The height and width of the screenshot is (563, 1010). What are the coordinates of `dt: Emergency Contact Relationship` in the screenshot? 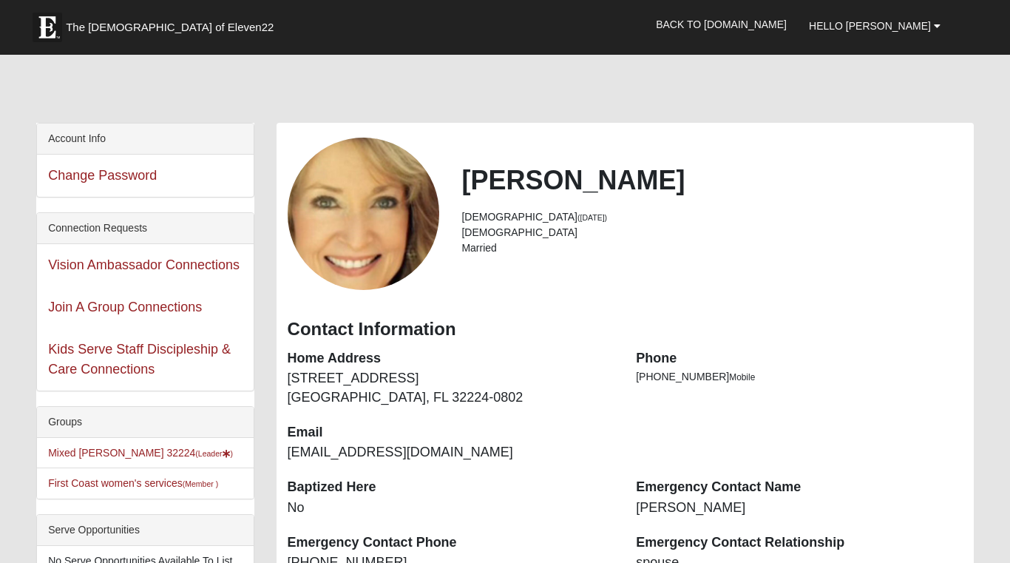 It's located at (799, 543).